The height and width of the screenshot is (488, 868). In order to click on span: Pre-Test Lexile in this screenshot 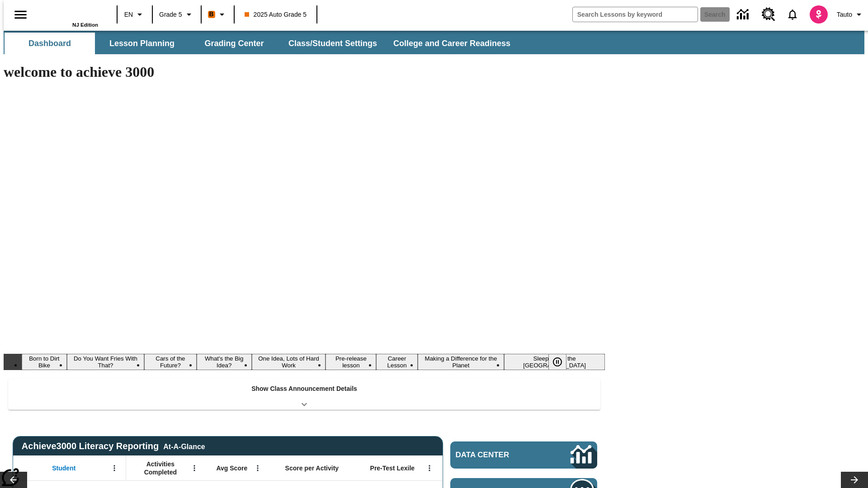, I will do `click(392, 468)`.